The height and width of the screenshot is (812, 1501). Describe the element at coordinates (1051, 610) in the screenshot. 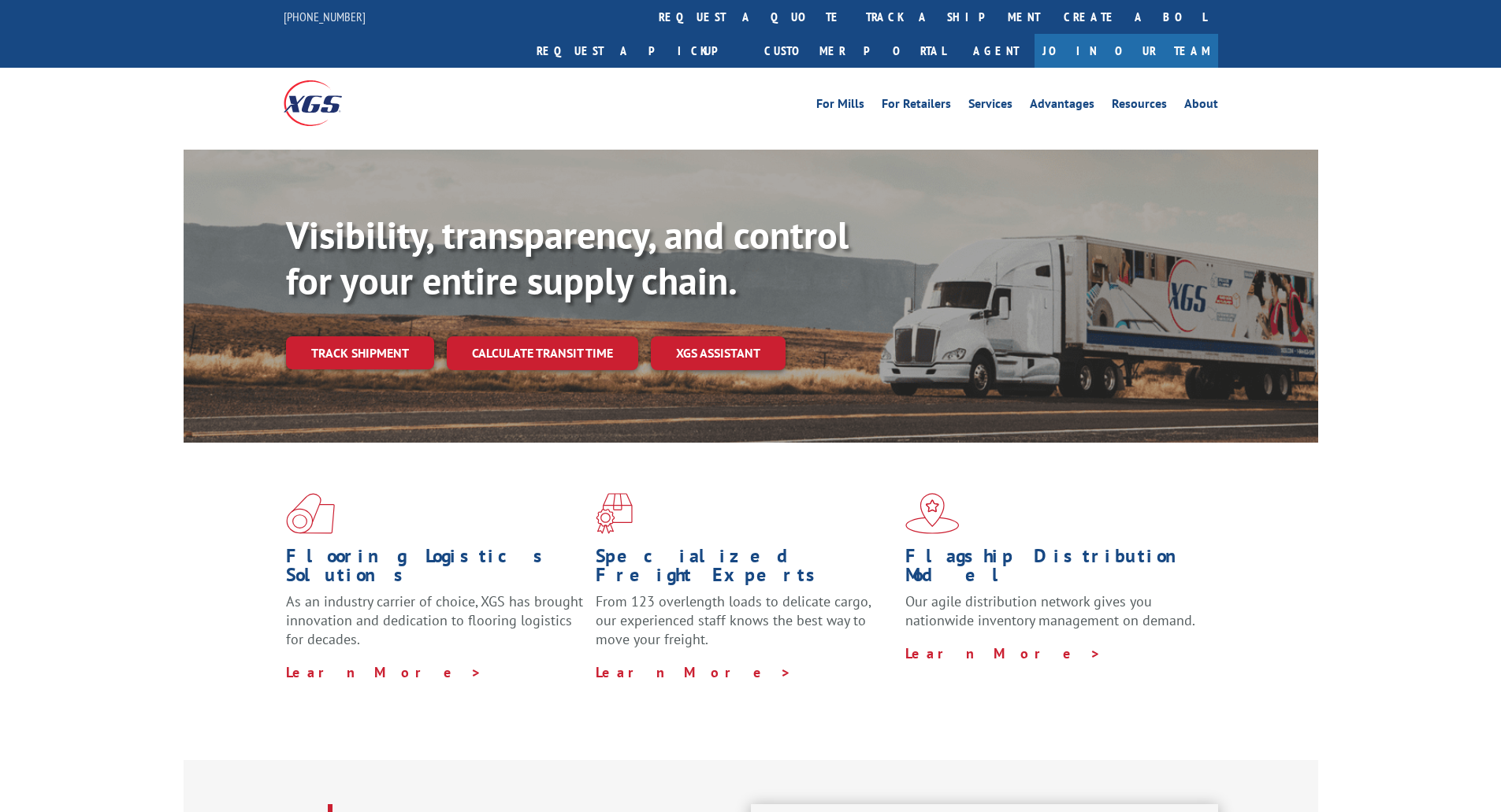

I see `span: Our agile distribution network gives you nationwide inventory management on demand.` at that location.